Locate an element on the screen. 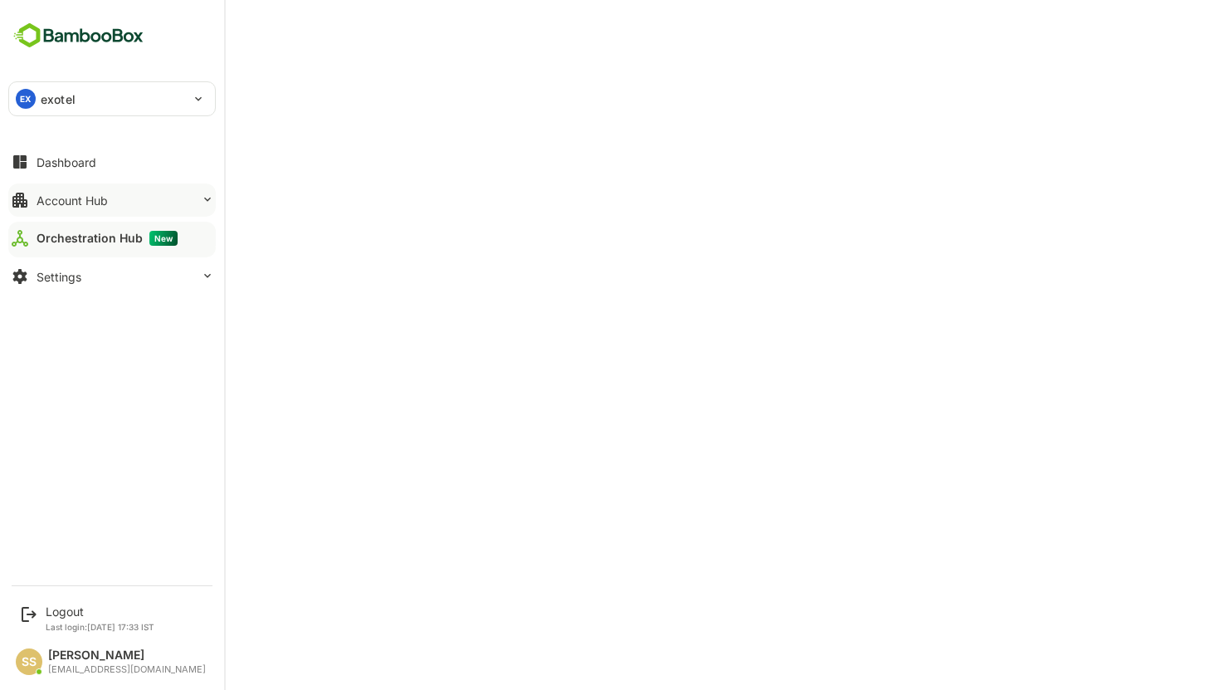  span: New is located at coordinates (163, 238).